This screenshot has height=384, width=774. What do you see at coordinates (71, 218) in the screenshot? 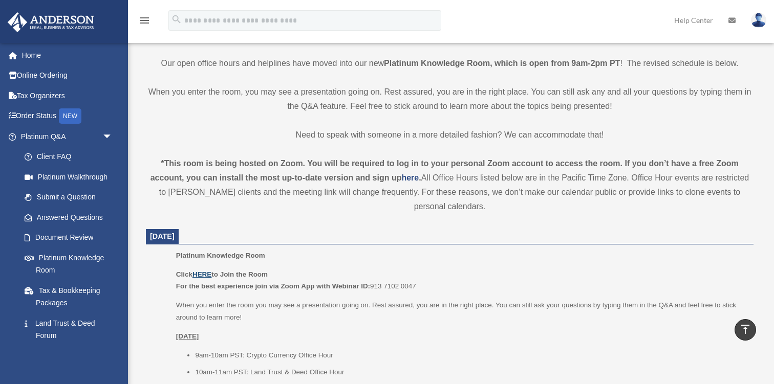
I see `a: Answered Questions` at bounding box center [71, 218].